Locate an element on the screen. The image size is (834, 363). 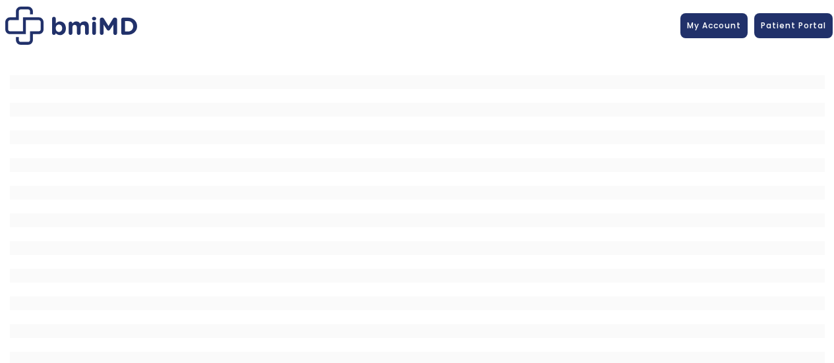
div: Patient Messaging Portal is located at coordinates (71, 26).